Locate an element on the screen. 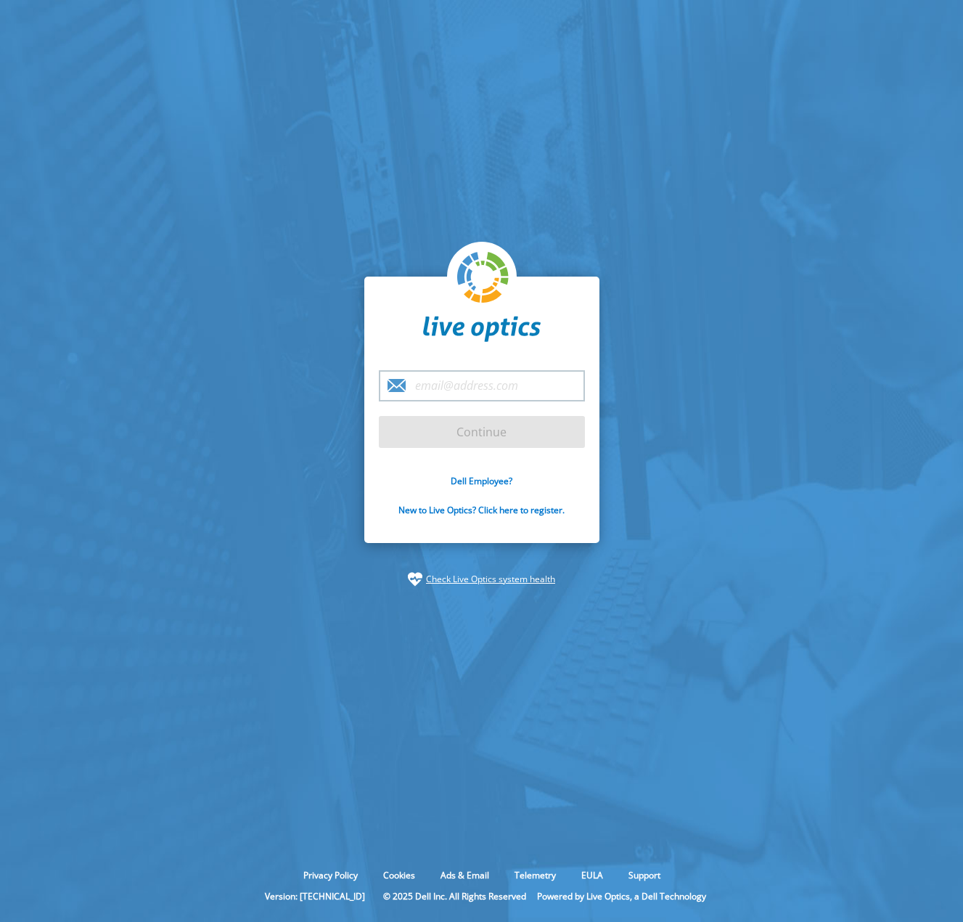  a: Check Live Optics system health is located at coordinates (491, 579).